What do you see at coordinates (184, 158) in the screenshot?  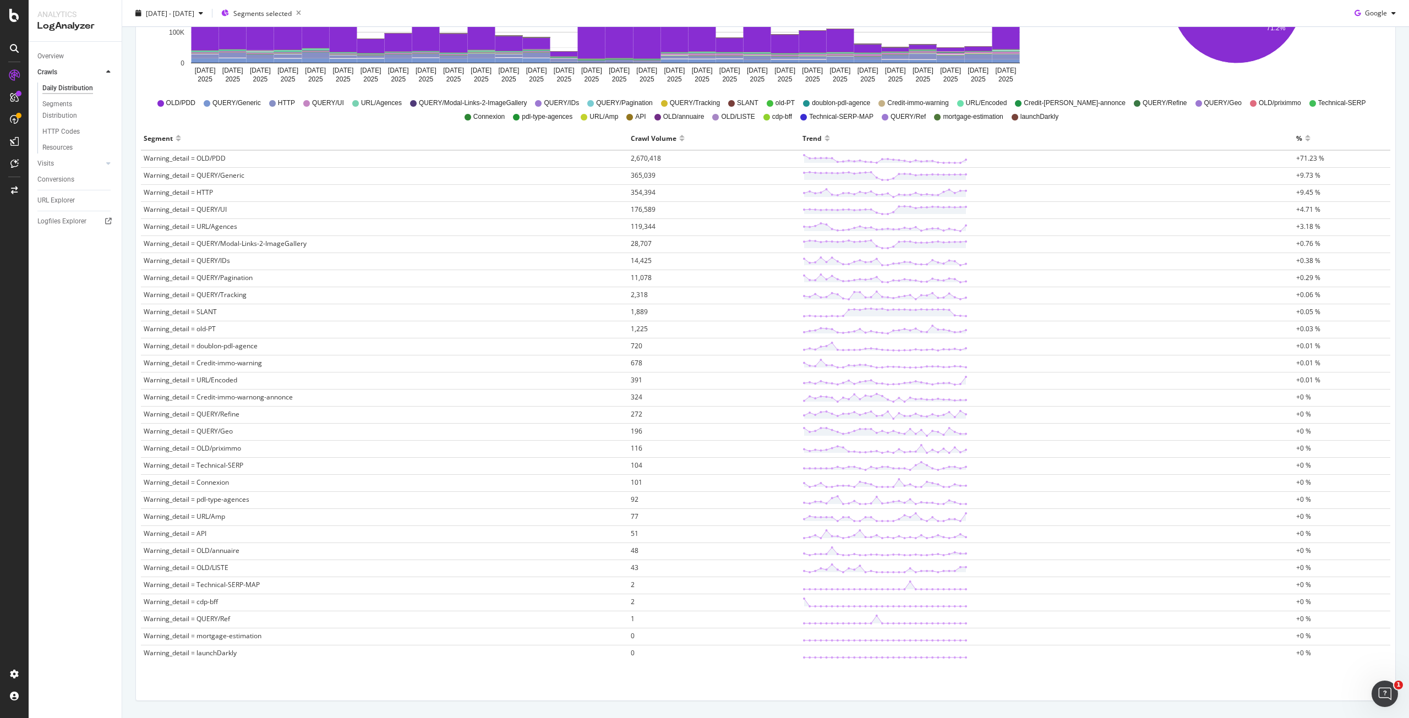 I see `span: Warning_detail = OLD/PDD` at bounding box center [184, 158].